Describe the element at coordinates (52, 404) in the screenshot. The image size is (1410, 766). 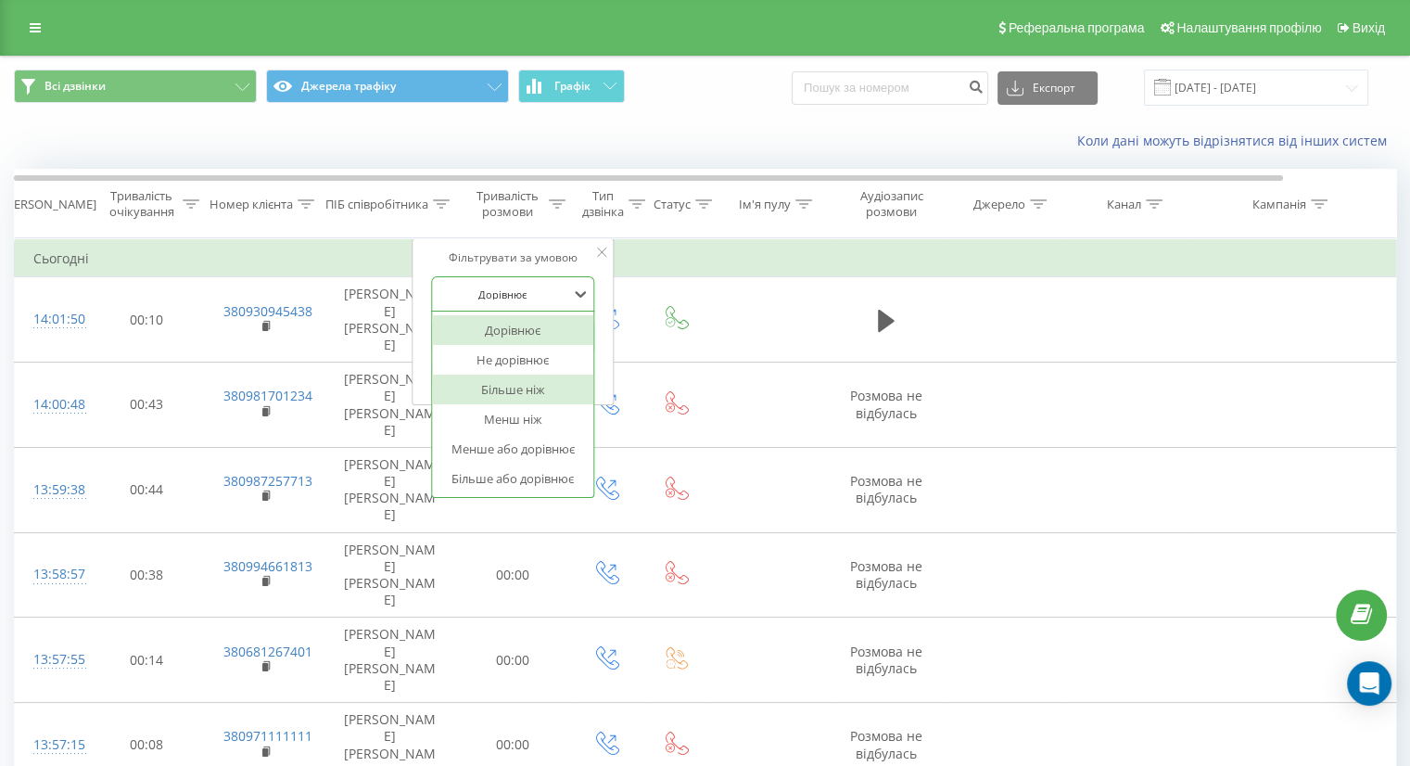
I see `div: 14:00:48` at that location.